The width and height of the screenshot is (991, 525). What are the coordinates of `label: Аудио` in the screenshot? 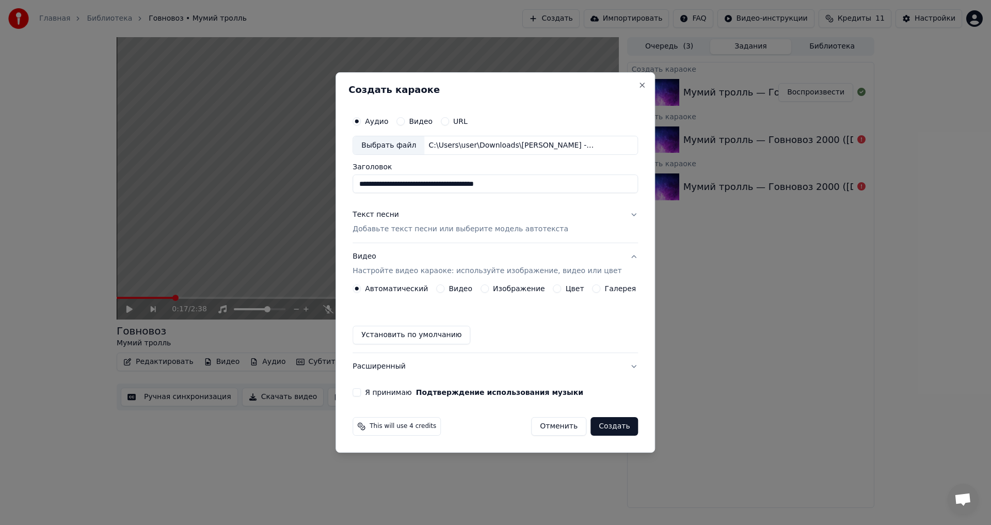 It's located at (376, 121).